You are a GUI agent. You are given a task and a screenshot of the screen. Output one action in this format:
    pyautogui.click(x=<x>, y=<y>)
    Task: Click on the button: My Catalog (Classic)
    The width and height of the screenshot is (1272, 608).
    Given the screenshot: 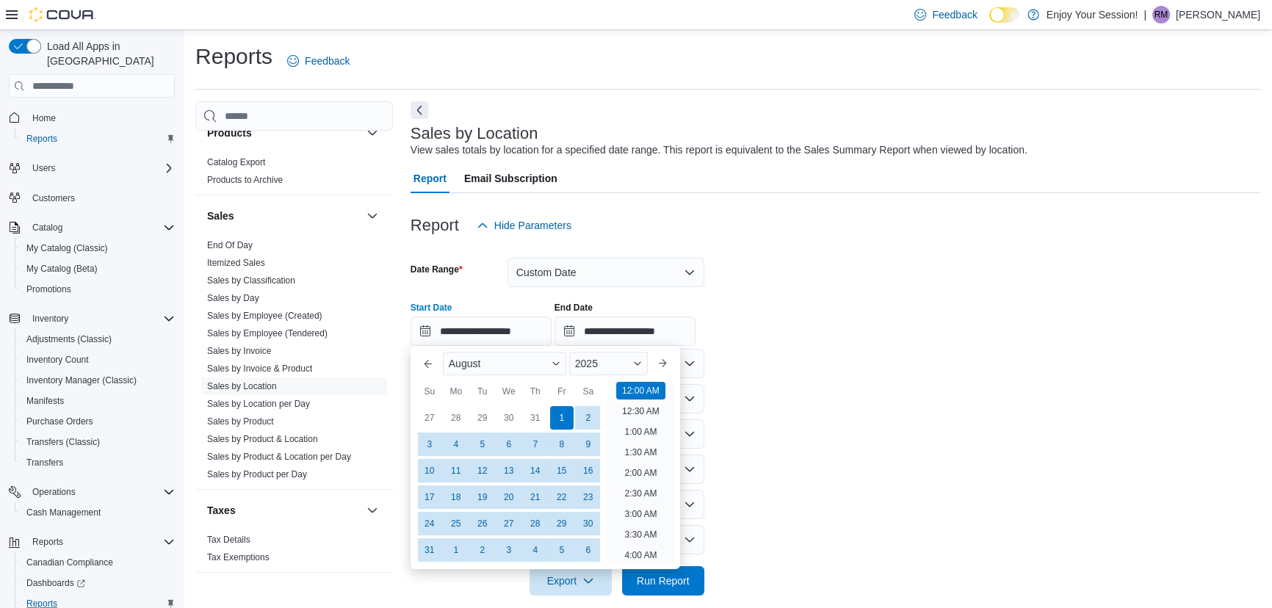 What is the action you would take?
    pyautogui.click(x=98, y=248)
    